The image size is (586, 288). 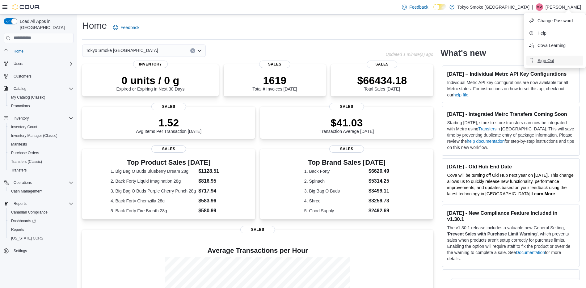 What do you see at coordinates (41, 127) in the screenshot?
I see `button: Inventory Count` at bounding box center [41, 127].